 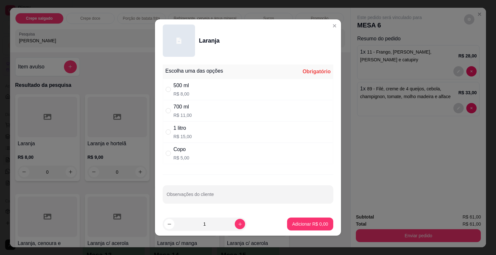 I want to click on div: 500 ml, so click(x=181, y=86).